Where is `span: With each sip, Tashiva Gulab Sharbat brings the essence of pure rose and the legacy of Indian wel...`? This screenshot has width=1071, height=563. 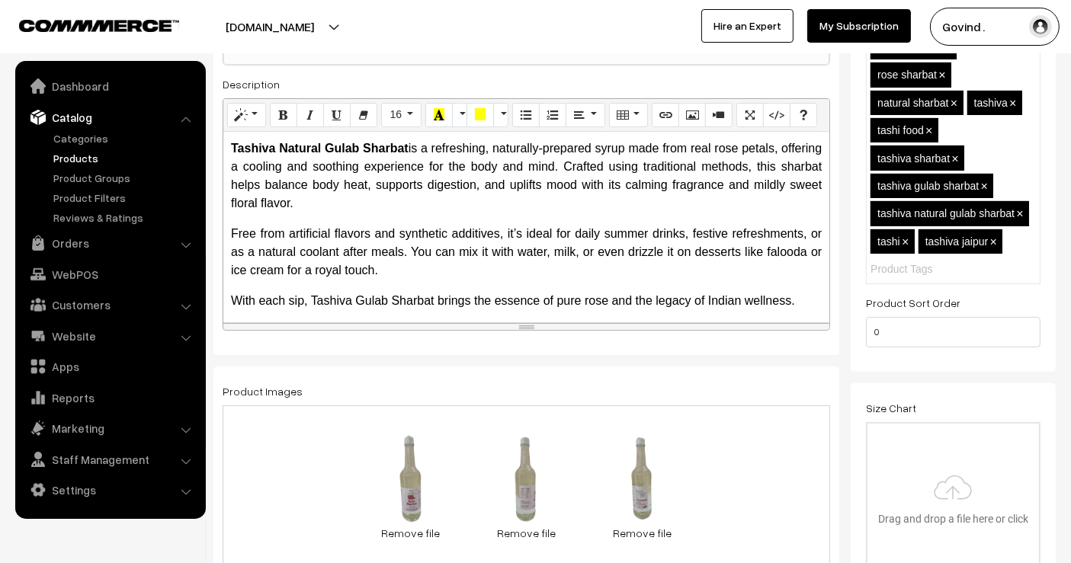 span: With each sip, Tashiva Gulab Sharbat brings the essence of pure rose and the legacy of Indian wel... is located at coordinates (513, 300).